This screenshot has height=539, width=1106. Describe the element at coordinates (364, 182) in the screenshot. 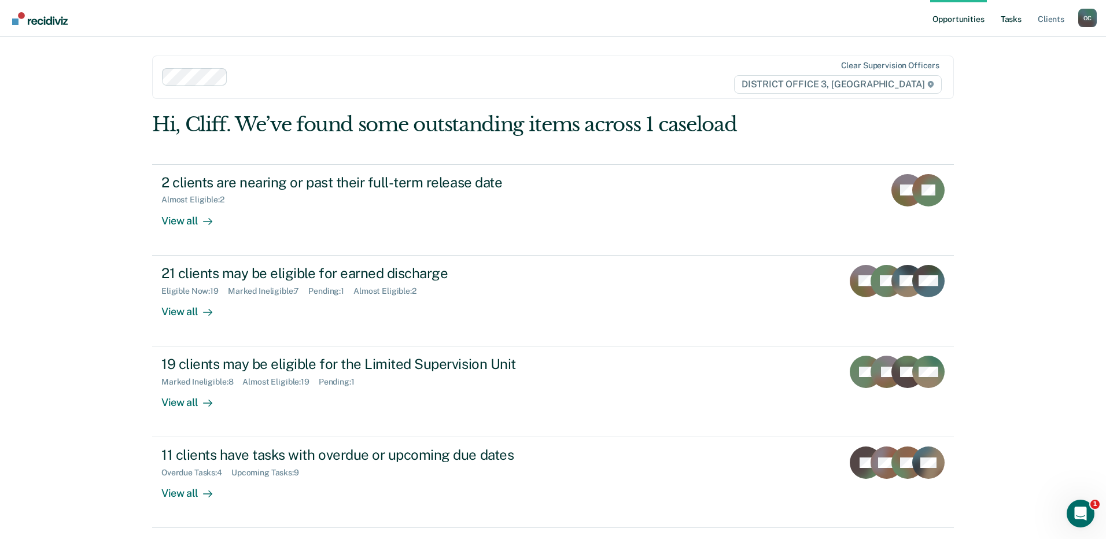

I see `div: 2 clients are nearing or past their full-term release date` at that location.